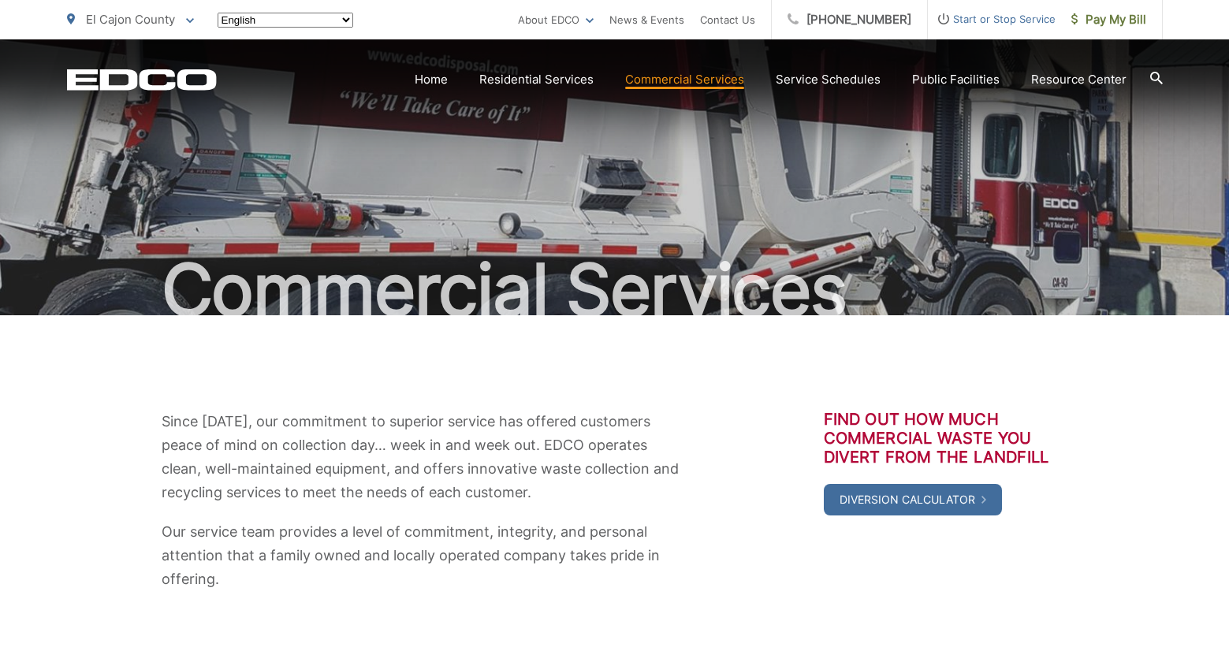 This screenshot has width=1229, height=651. What do you see at coordinates (142, 80) in the screenshot?
I see `a: EDCD logo. Return to the homepage.` at bounding box center [142, 80].